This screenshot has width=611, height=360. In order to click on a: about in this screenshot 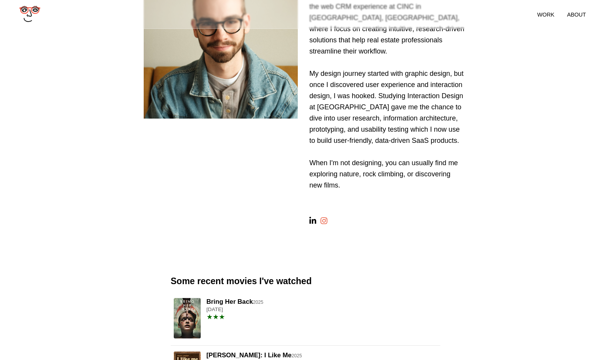, I will do `click(577, 14)`.